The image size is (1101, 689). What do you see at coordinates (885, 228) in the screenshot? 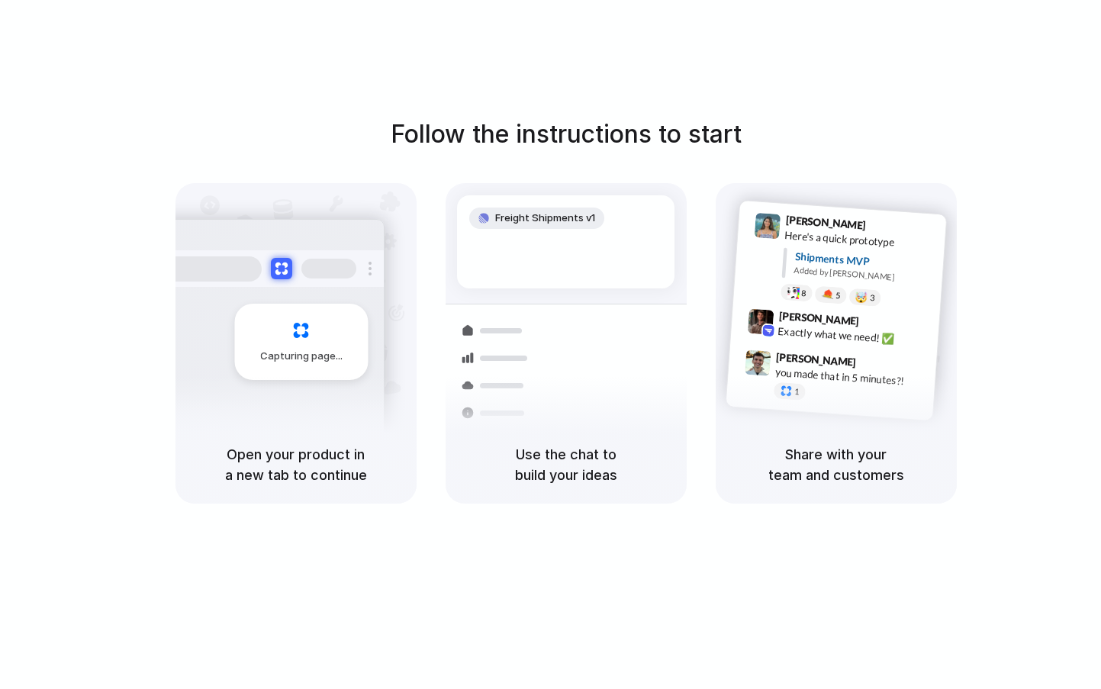
I see `span: 9:41 AM` at bounding box center [885, 228].